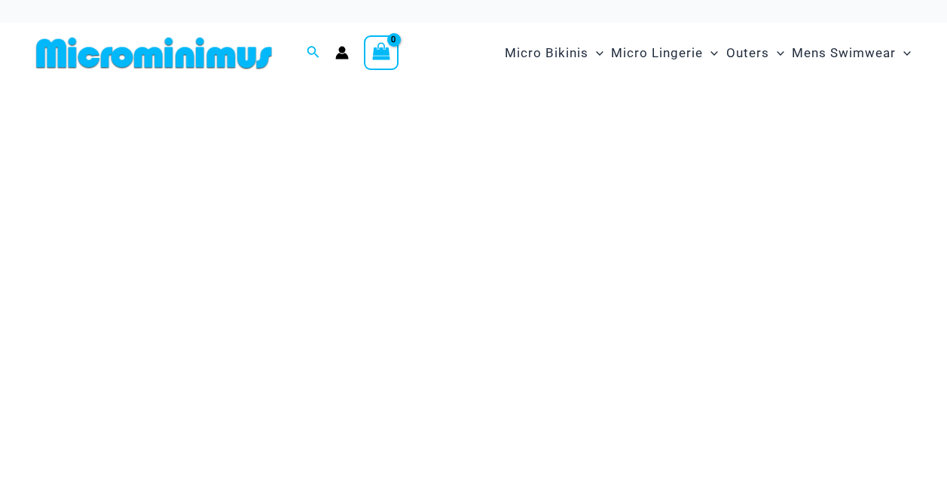 The image size is (947, 491). What do you see at coordinates (707, 53) in the screenshot?
I see `nav: Site Navigation` at bounding box center [707, 53].